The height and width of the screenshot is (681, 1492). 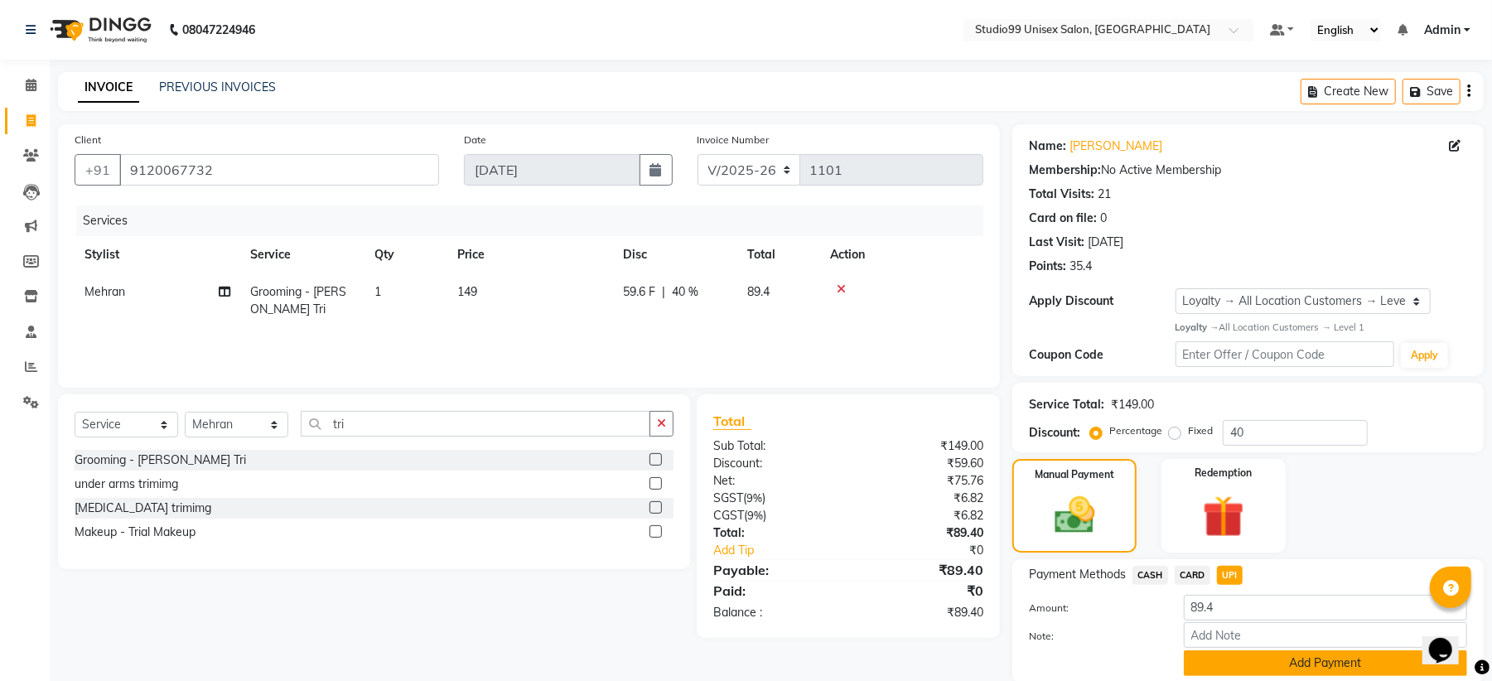 What do you see at coordinates (1093, 608) in the screenshot?
I see `label: Amount:` at bounding box center [1093, 608].